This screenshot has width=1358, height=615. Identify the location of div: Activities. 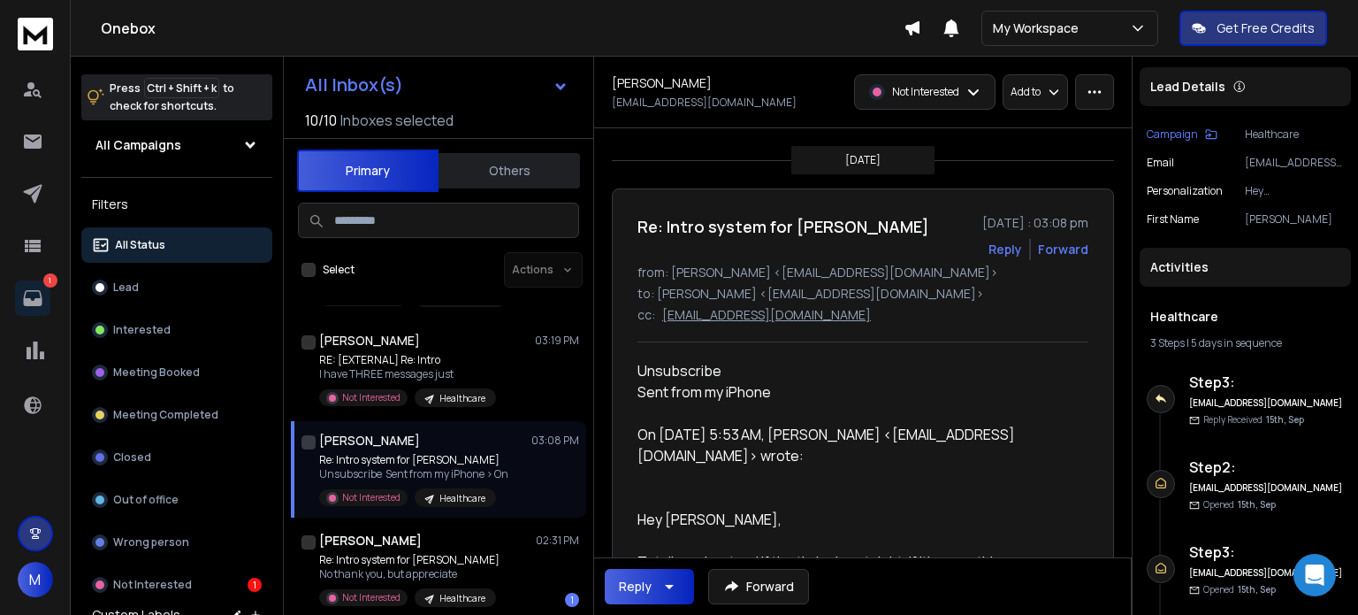
(1245, 267).